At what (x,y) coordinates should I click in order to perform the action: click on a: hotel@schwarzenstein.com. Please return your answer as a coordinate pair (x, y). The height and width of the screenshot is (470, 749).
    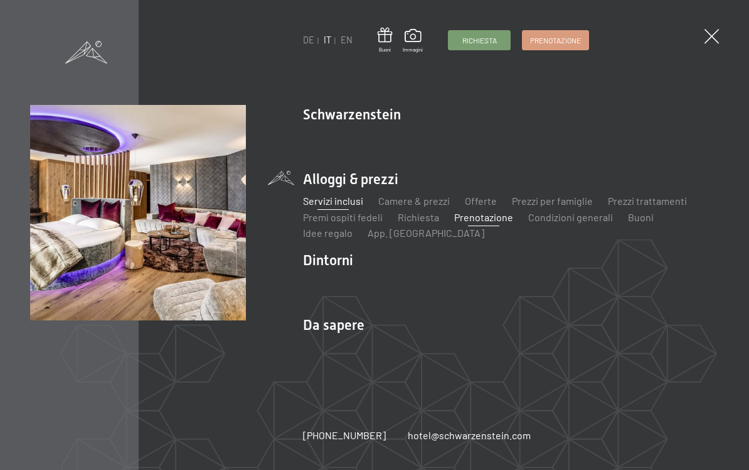
    Looking at the image, I should click on (470, 435).